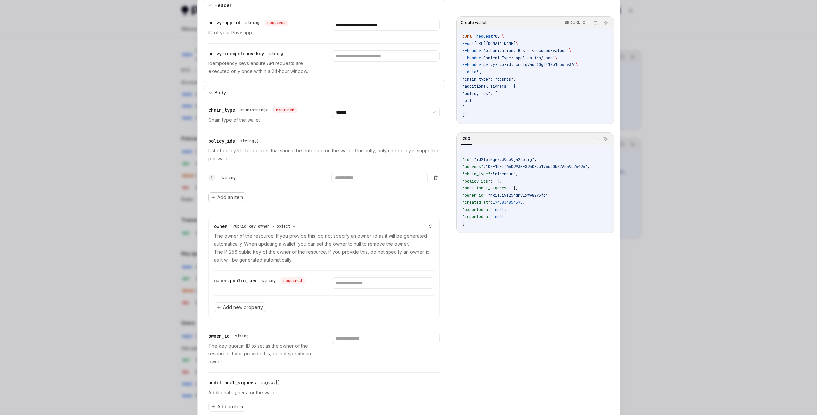  I want to click on span: owner_id, so click(219, 336).